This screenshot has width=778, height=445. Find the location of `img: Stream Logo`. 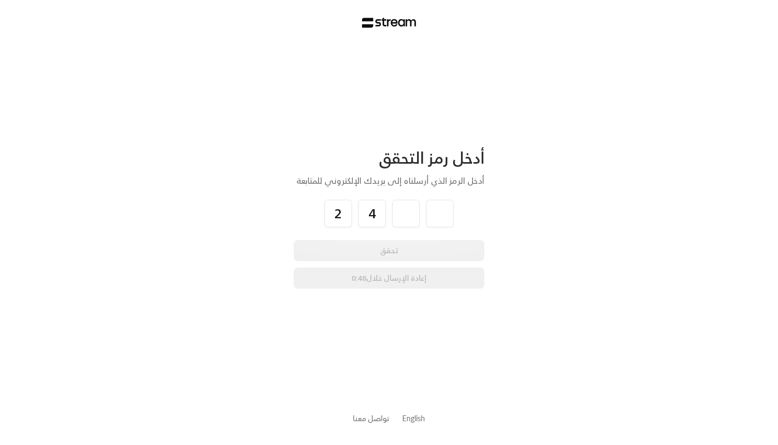

img: Stream Logo is located at coordinates (389, 23).